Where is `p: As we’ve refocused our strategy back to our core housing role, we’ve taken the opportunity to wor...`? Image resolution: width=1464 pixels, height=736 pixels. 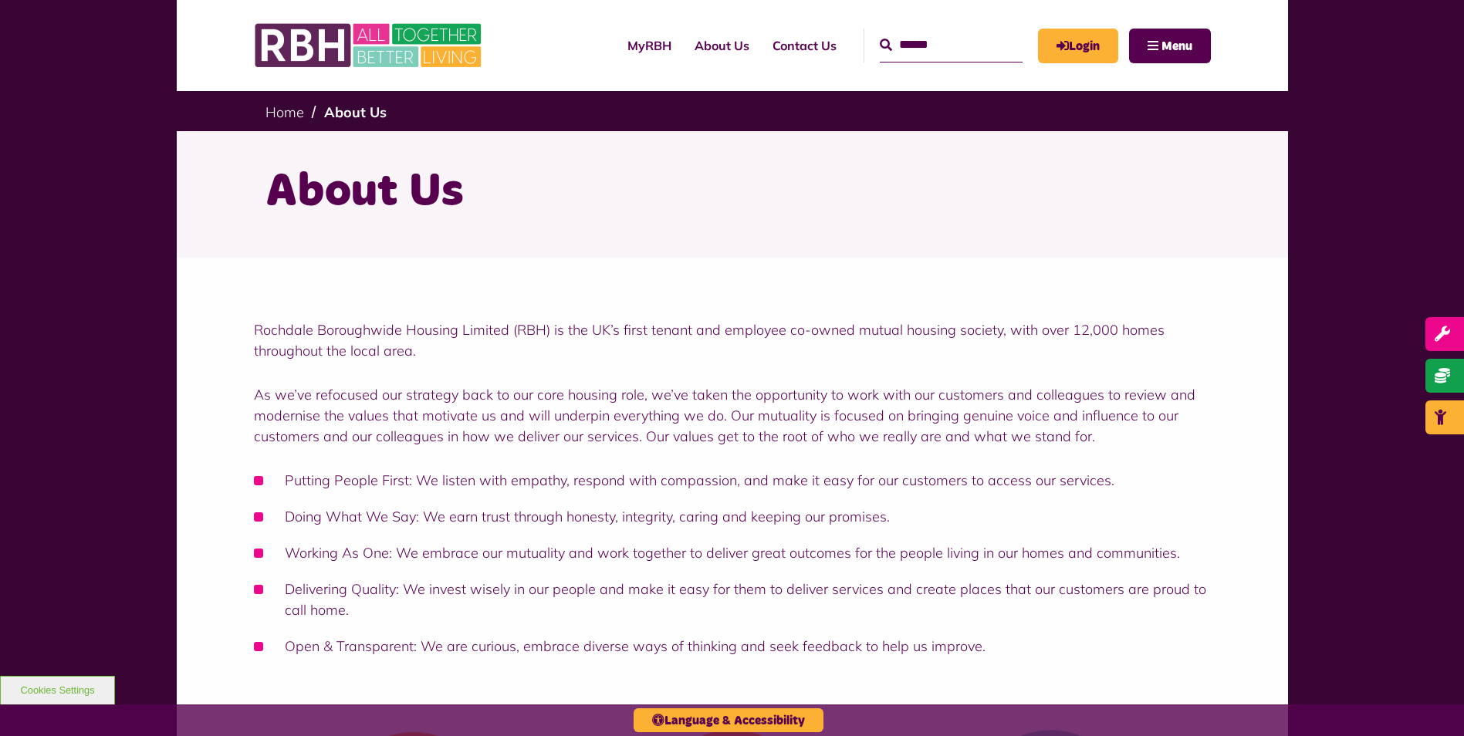 p: As we’ve refocused our strategy back to our core housing role, we’ve taken the opportunity to wor... is located at coordinates (733, 415).